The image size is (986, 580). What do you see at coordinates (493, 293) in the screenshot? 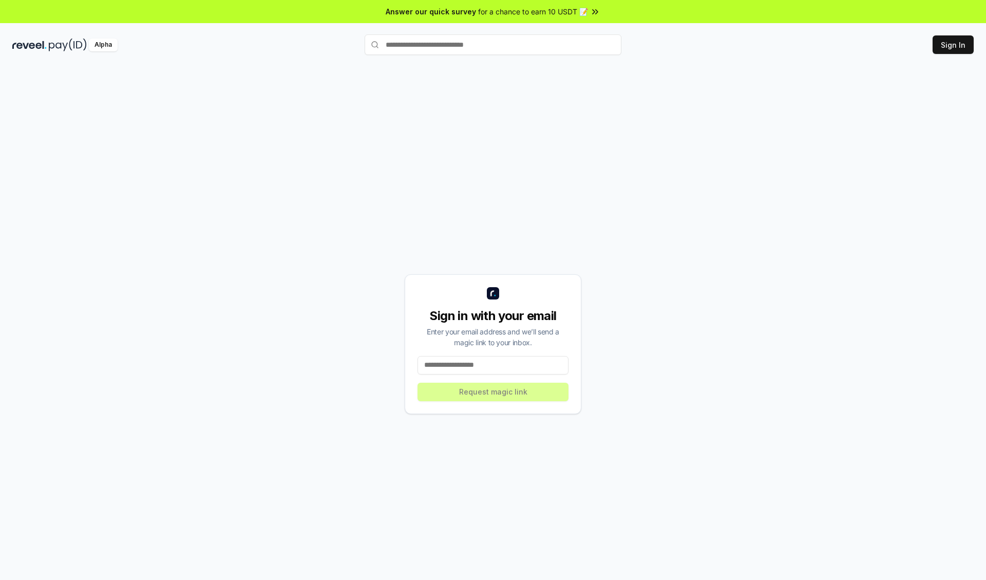
I see `img: logo_small` at bounding box center [493, 293].